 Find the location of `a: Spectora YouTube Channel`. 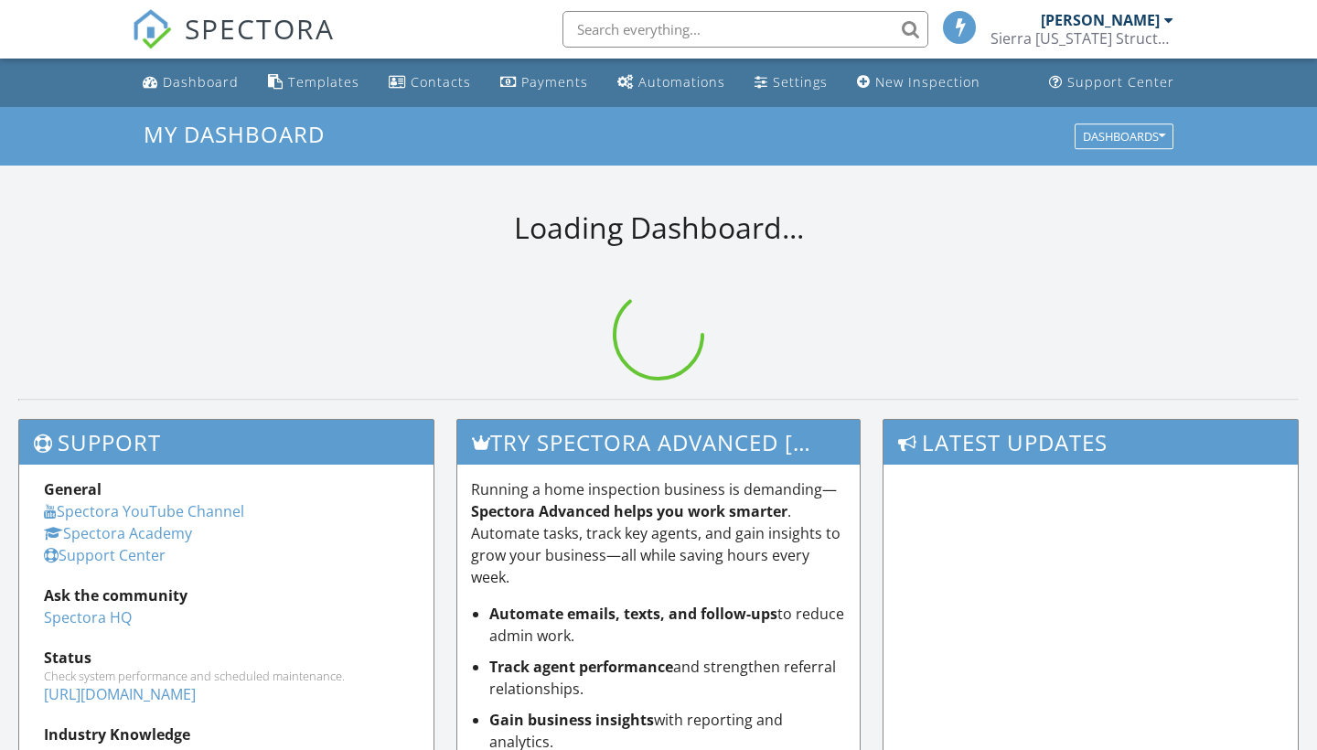

a: Spectora YouTube Channel is located at coordinates (144, 511).